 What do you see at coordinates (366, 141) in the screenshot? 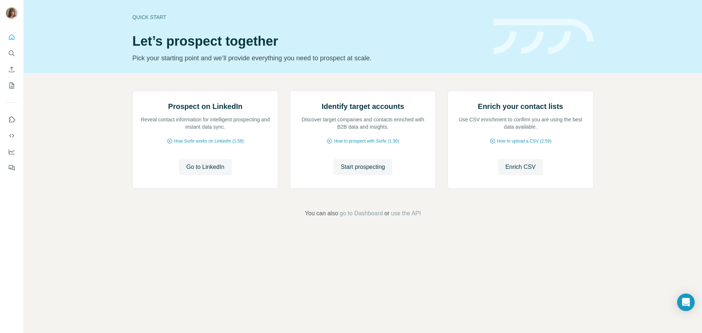
I see `span: How to prospect with Surfe (1:30)` at bounding box center [366, 141].